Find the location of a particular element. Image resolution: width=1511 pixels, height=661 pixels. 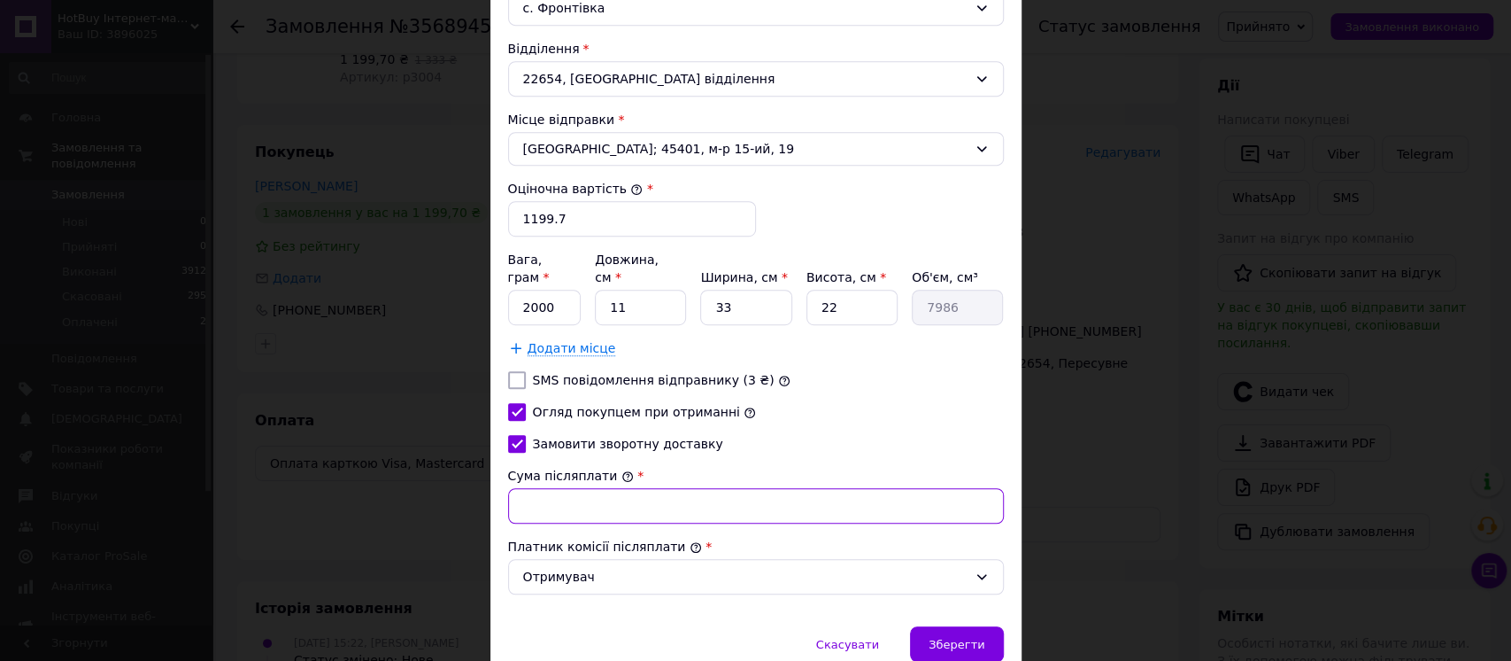

span: Зберегти is located at coordinates (956, 644).